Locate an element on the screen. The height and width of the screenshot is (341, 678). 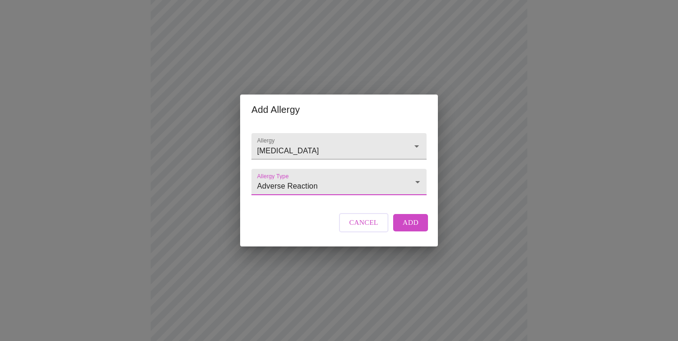
span: Add is located at coordinates (411, 223).